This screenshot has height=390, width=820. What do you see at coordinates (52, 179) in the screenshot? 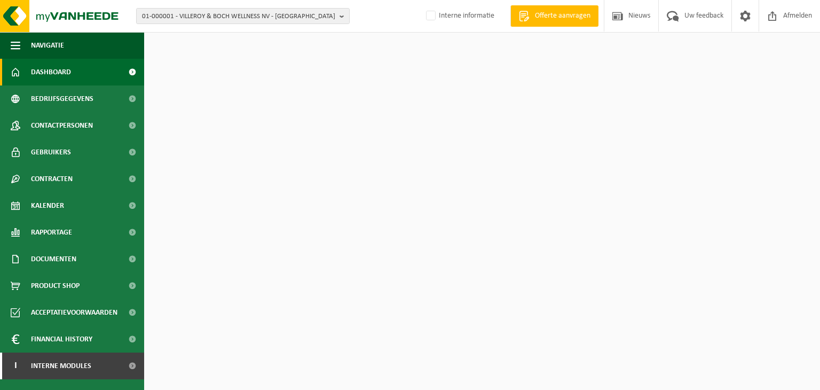
I see `span: Contracten` at bounding box center [52, 179].